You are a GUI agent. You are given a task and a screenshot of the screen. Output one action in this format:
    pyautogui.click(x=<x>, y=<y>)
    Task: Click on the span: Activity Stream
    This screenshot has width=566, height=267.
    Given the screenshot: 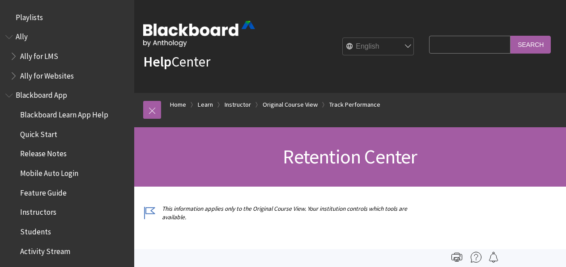 What is the action you would take?
    pyautogui.click(x=45, y=250)
    